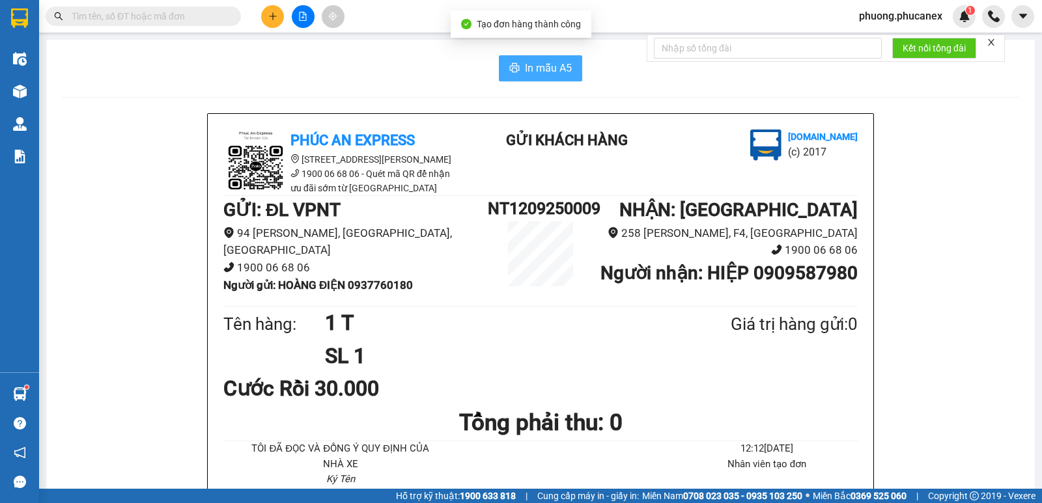 The image size is (1042, 503). Describe the element at coordinates (333, 16) in the screenshot. I see `span: aim` at that location.